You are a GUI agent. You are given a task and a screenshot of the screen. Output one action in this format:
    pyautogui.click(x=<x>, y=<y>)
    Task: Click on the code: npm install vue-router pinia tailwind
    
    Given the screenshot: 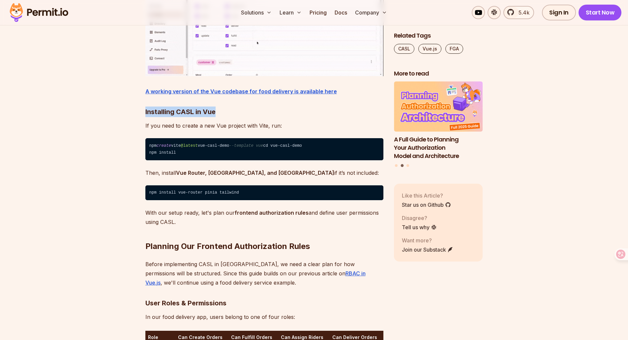 What is the action you would take?
    pyautogui.click(x=264, y=193)
    